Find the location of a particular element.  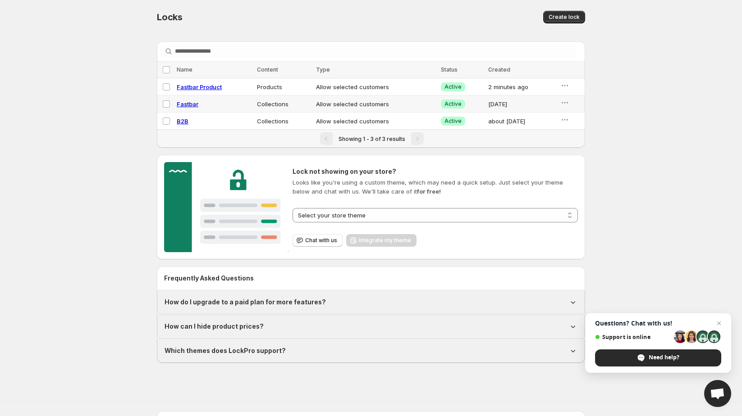

span: Status is located at coordinates (449, 69).